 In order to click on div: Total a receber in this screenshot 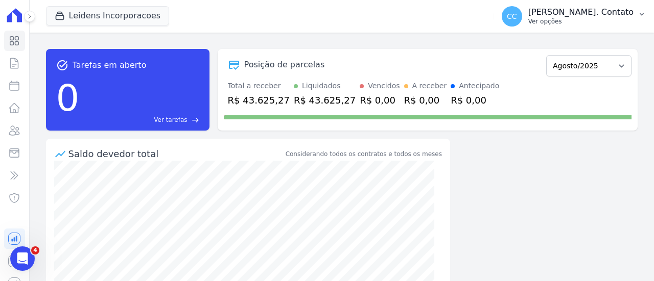, I will do `click(258, 86)`.